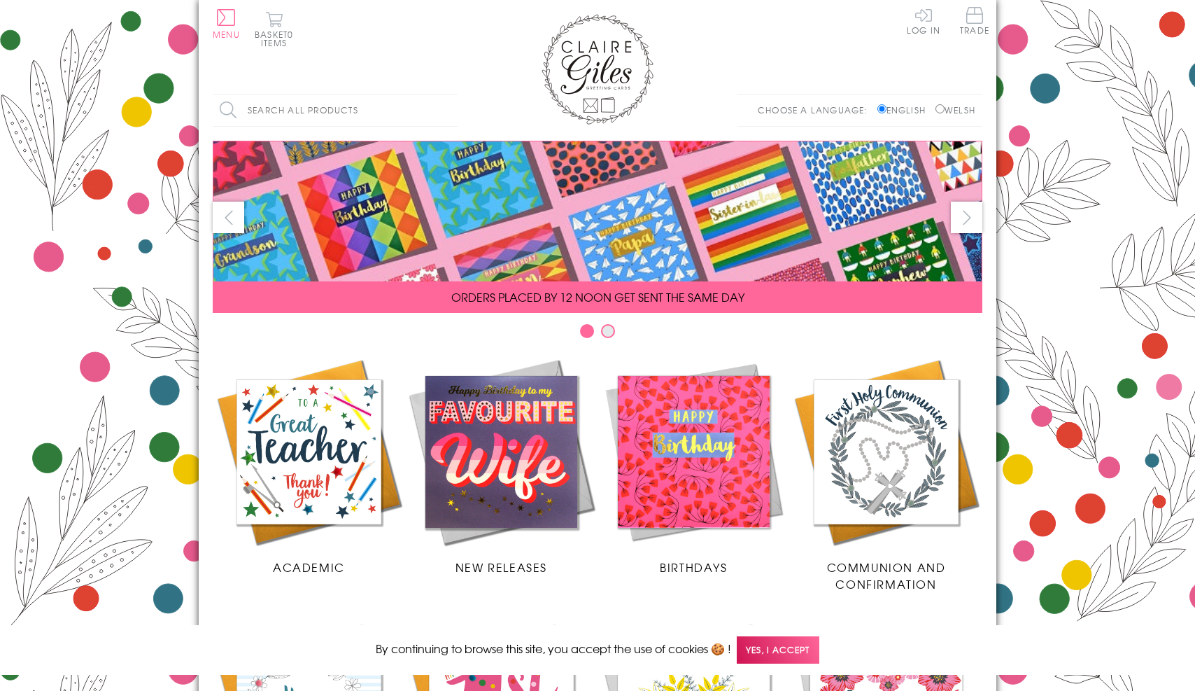 The width and height of the screenshot is (1195, 691). I want to click on span: ORDERS PLACED BY 12 NOON GET SENT THE SAME DAY, so click(598, 297).